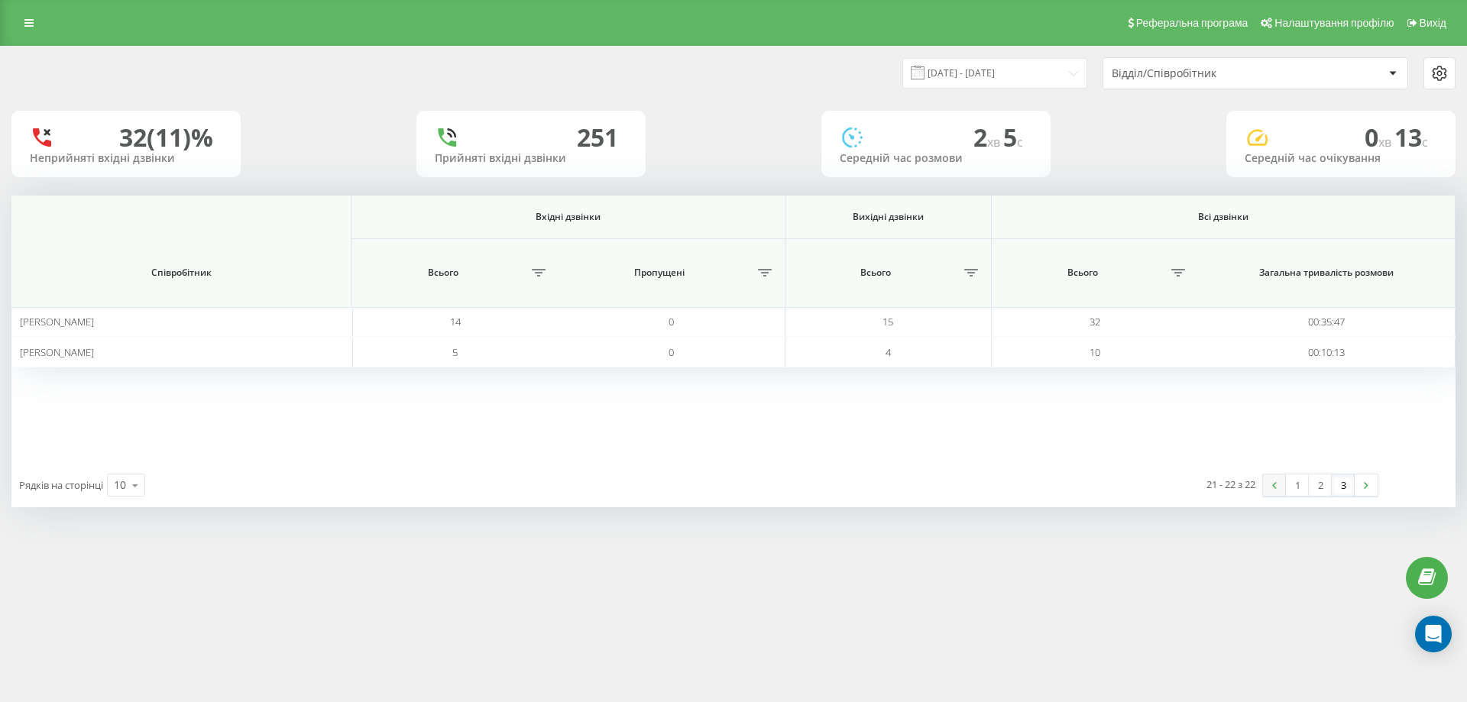 This screenshot has height=702, width=1467. What do you see at coordinates (1343, 485) in the screenshot?
I see `a: 3` at bounding box center [1343, 485].